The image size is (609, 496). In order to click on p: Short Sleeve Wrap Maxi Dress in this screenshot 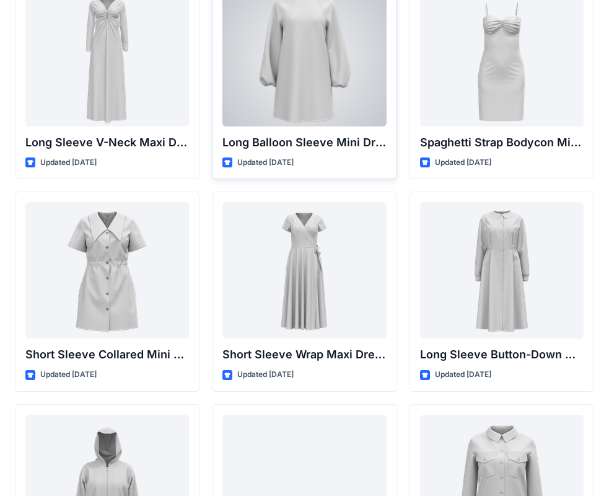, I will do `click(304, 354)`.